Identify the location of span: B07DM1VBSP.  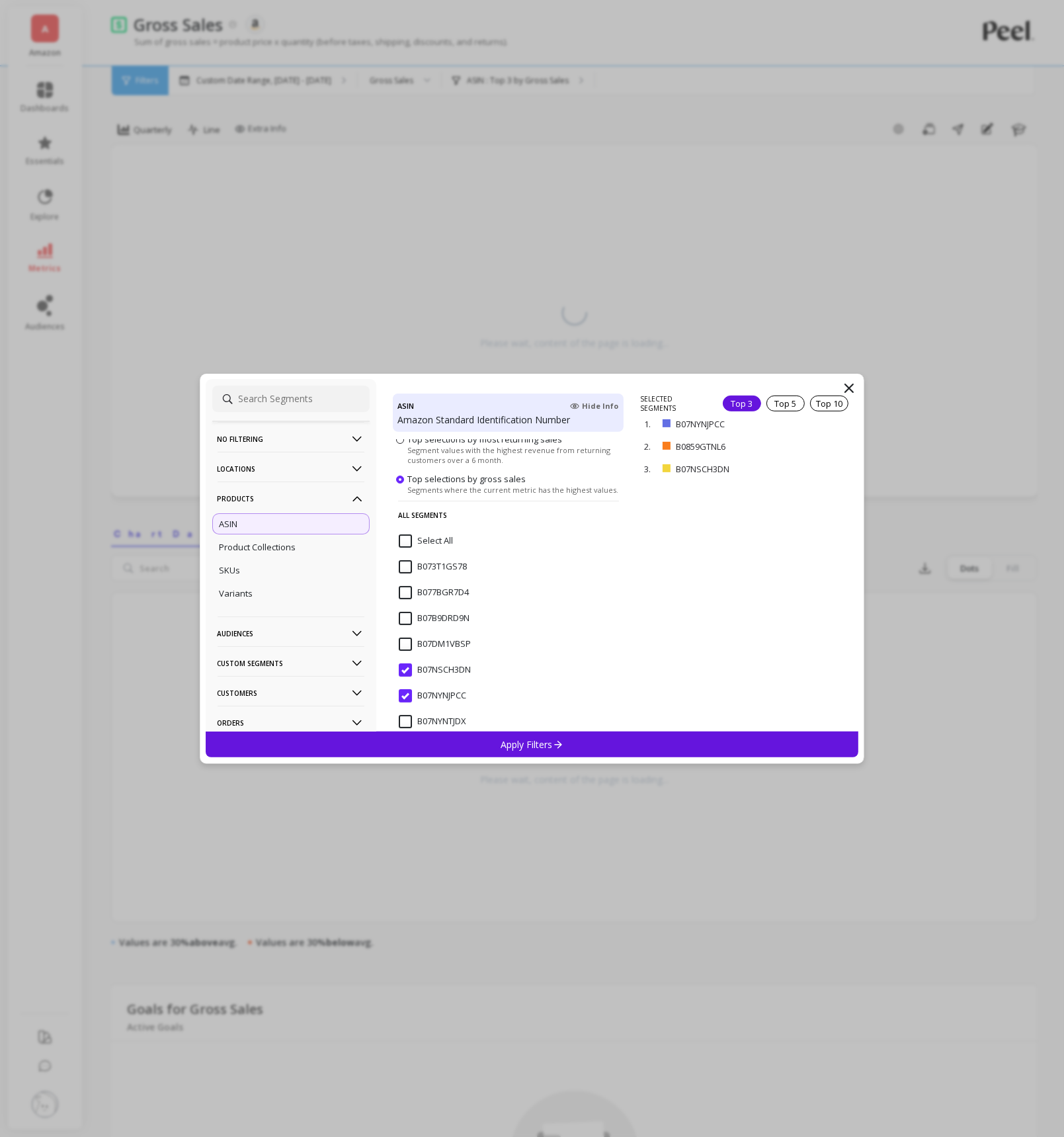
(435, 644).